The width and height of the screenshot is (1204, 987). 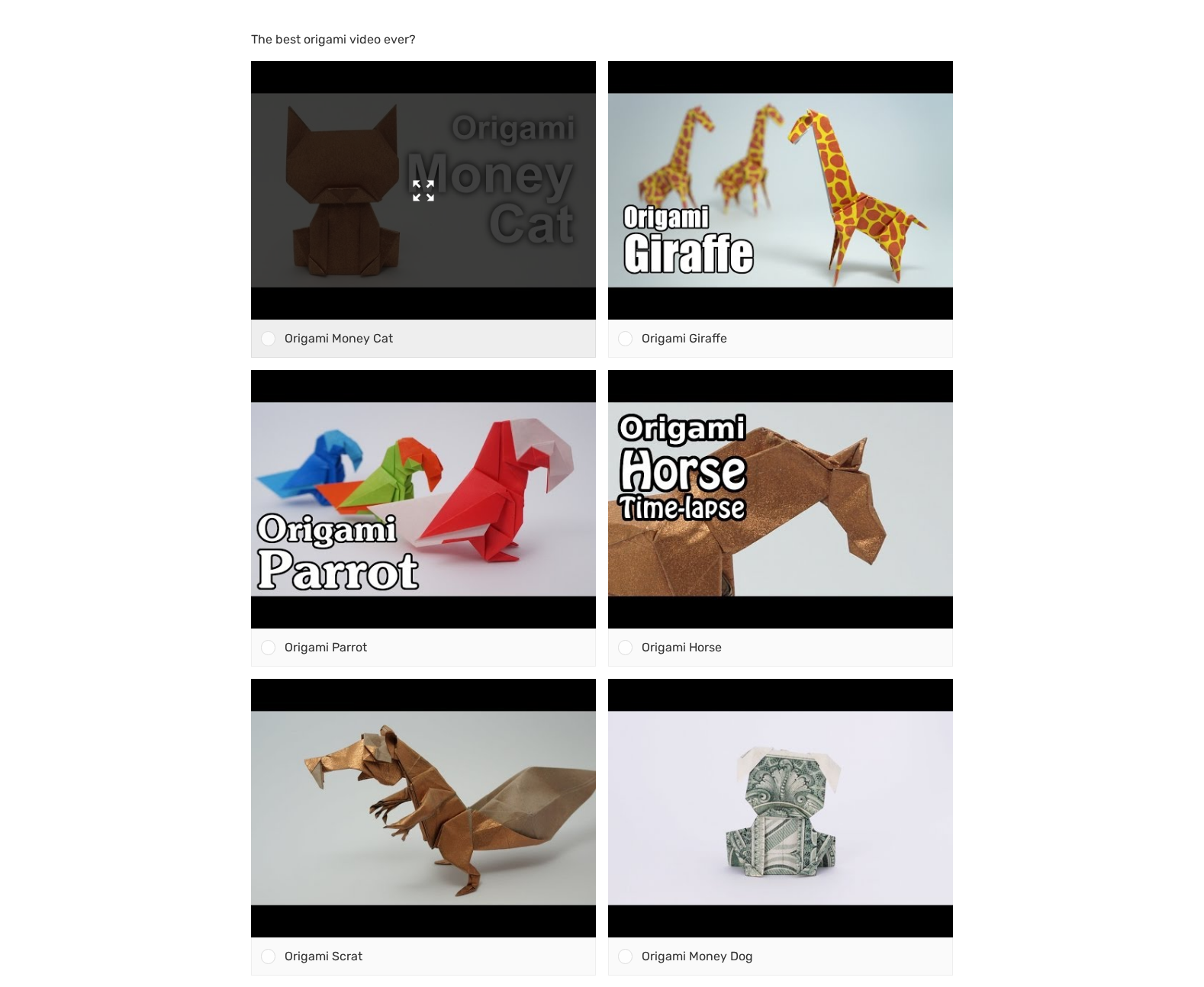 I want to click on p: The best origami video ever?, so click(x=602, y=40).